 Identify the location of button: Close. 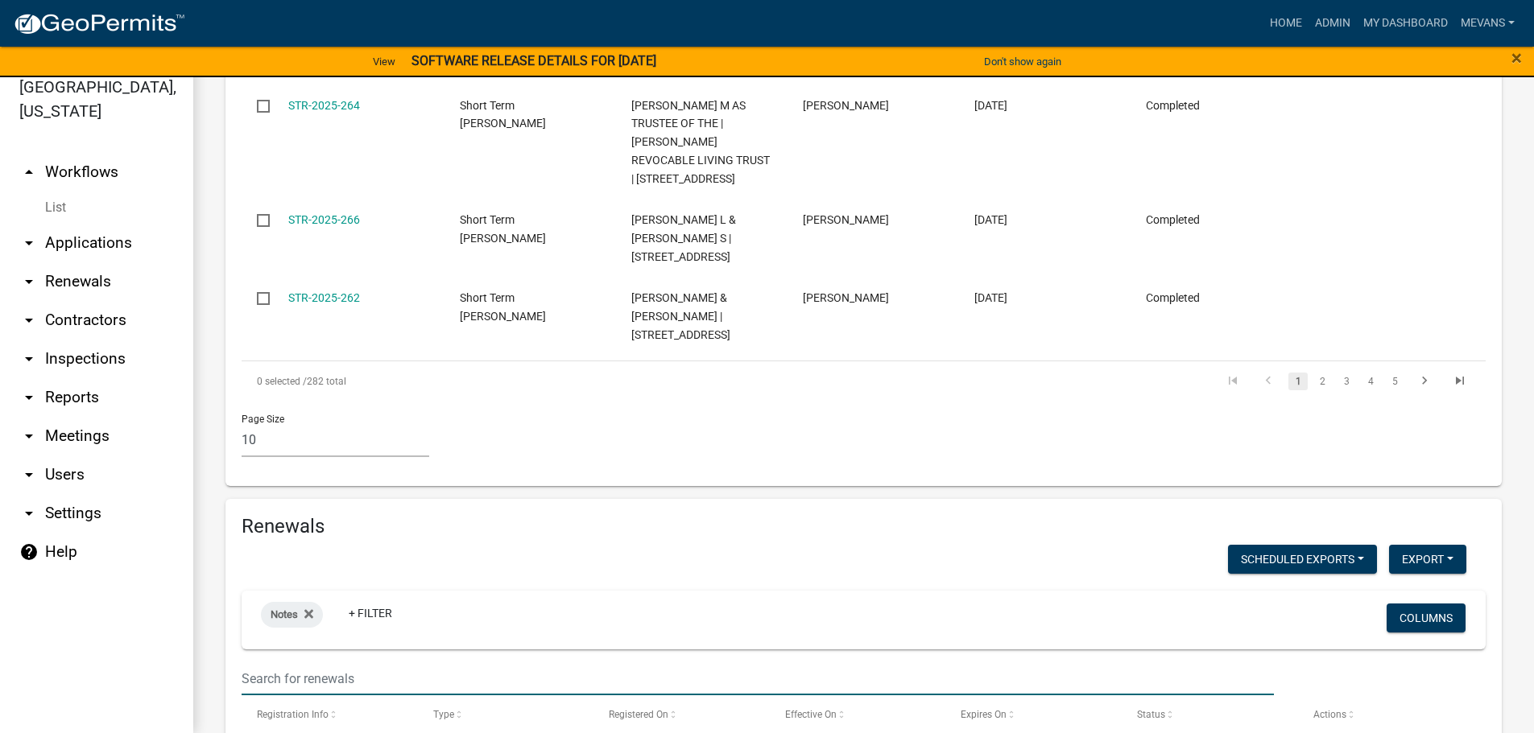
(1516, 58).